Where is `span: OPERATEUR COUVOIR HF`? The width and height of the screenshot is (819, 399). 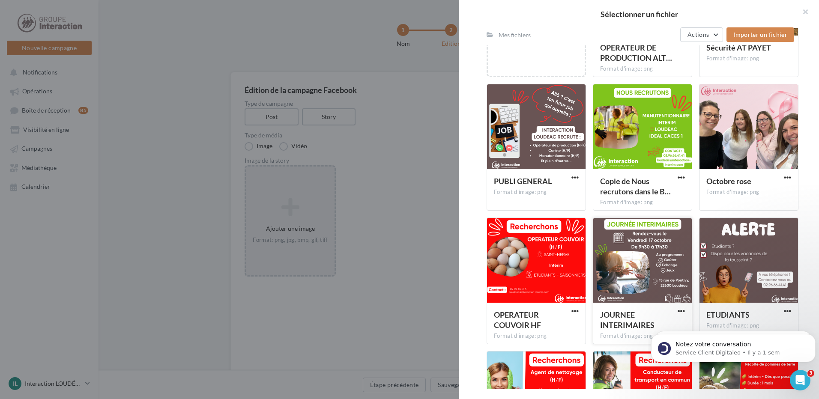
span: OPERATEUR COUVOIR HF is located at coordinates (518, 320).